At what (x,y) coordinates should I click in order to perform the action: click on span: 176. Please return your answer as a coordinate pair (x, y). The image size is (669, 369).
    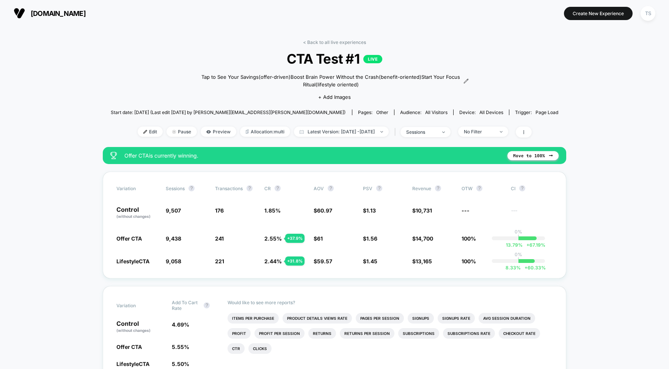
    Looking at the image, I should click on (219, 211).